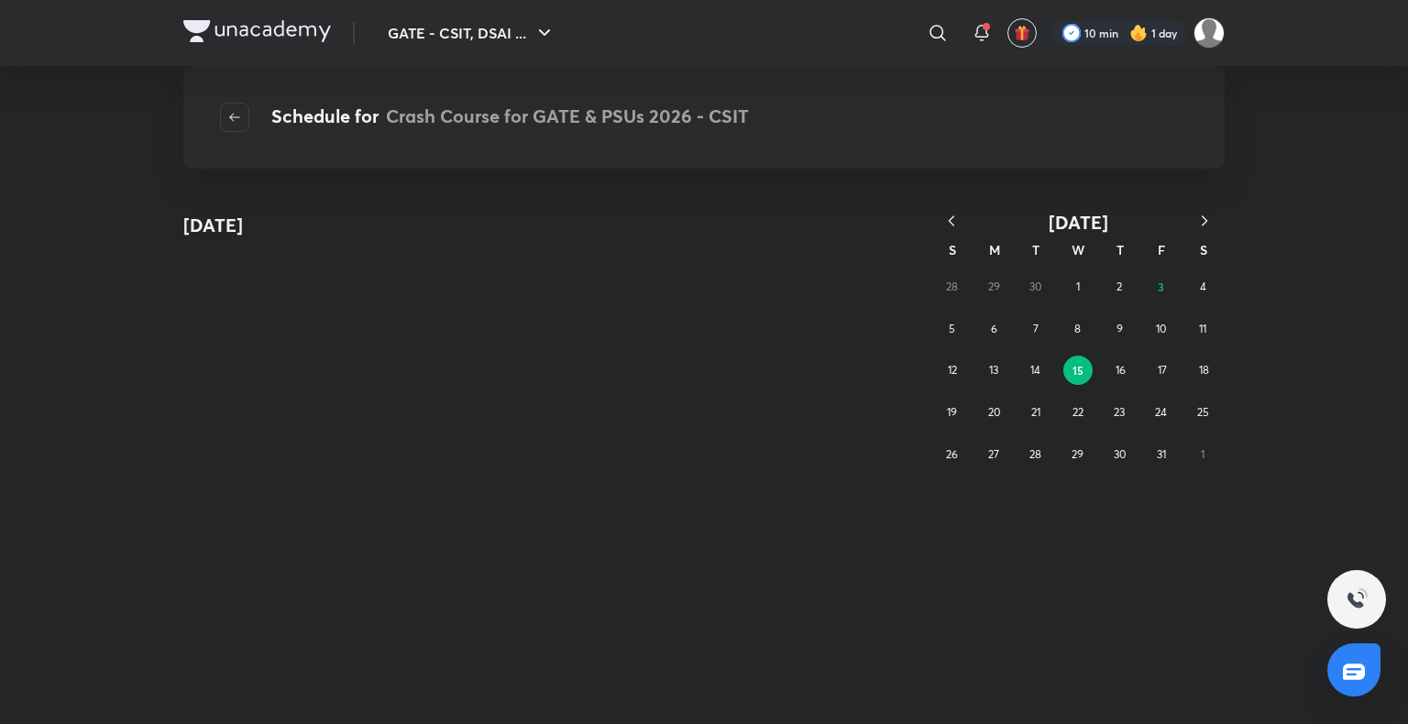  Describe the element at coordinates (1078, 412) in the screenshot. I see `button: October 22, 2025` at that location.